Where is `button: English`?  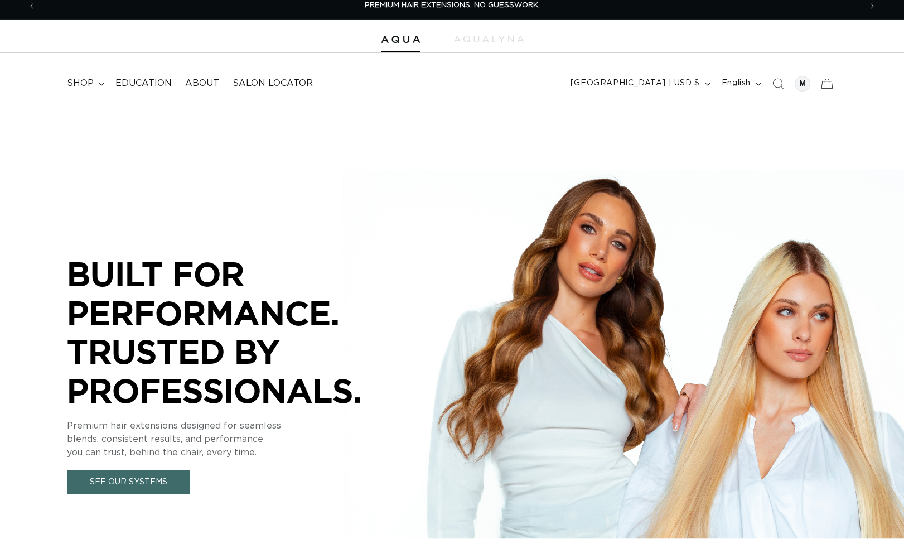
button: English is located at coordinates (740, 84).